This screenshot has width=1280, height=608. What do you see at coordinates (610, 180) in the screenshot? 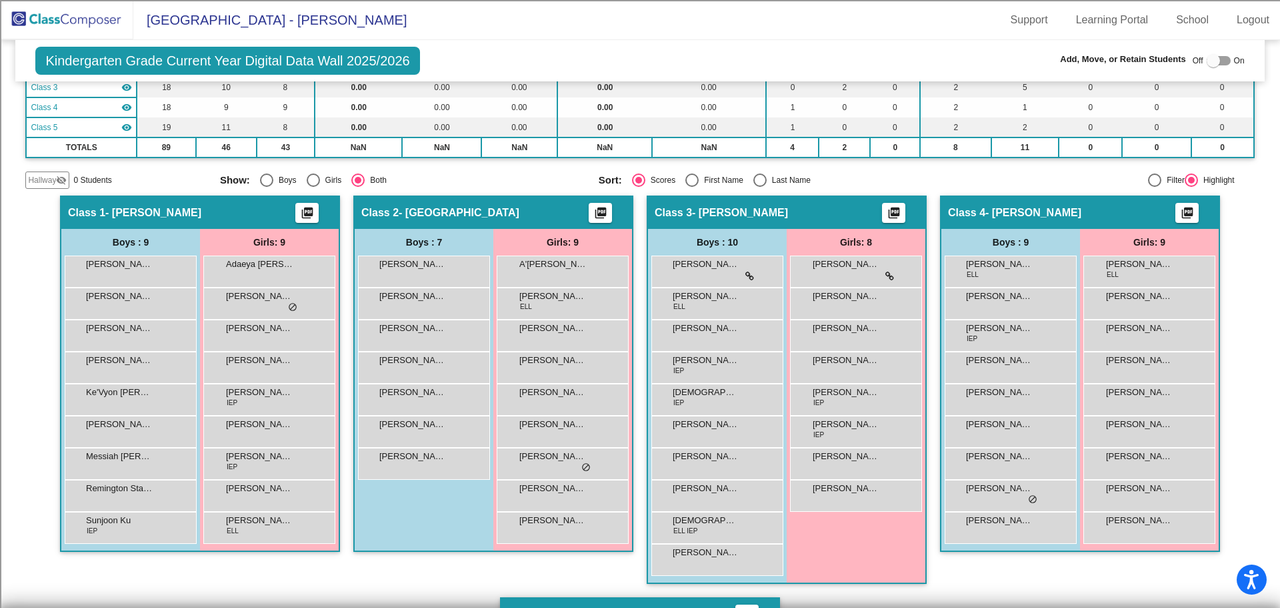
I see `span: Sort:` at bounding box center [610, 180].